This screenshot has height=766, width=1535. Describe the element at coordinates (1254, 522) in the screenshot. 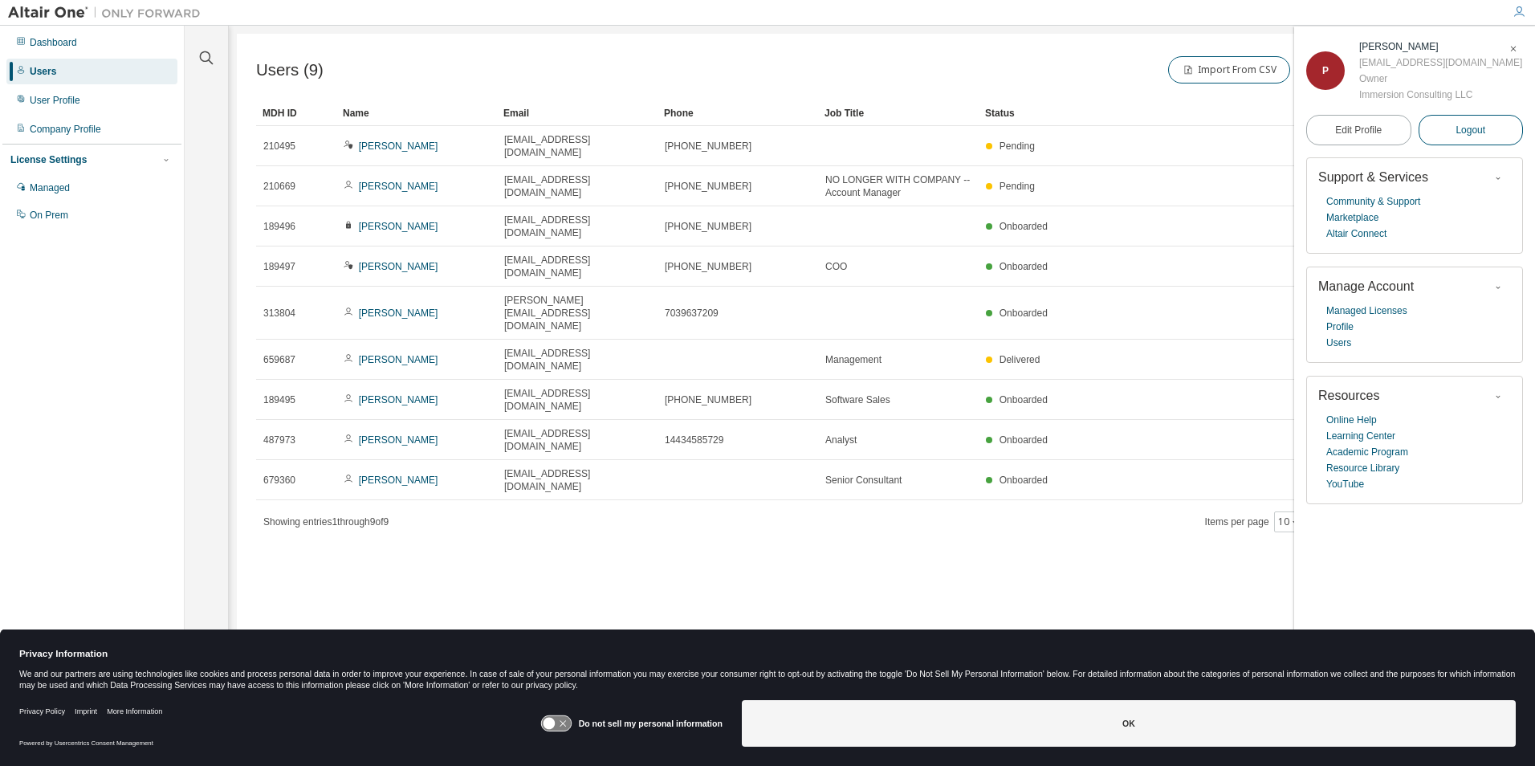

I see `span: Items per page` at that location.